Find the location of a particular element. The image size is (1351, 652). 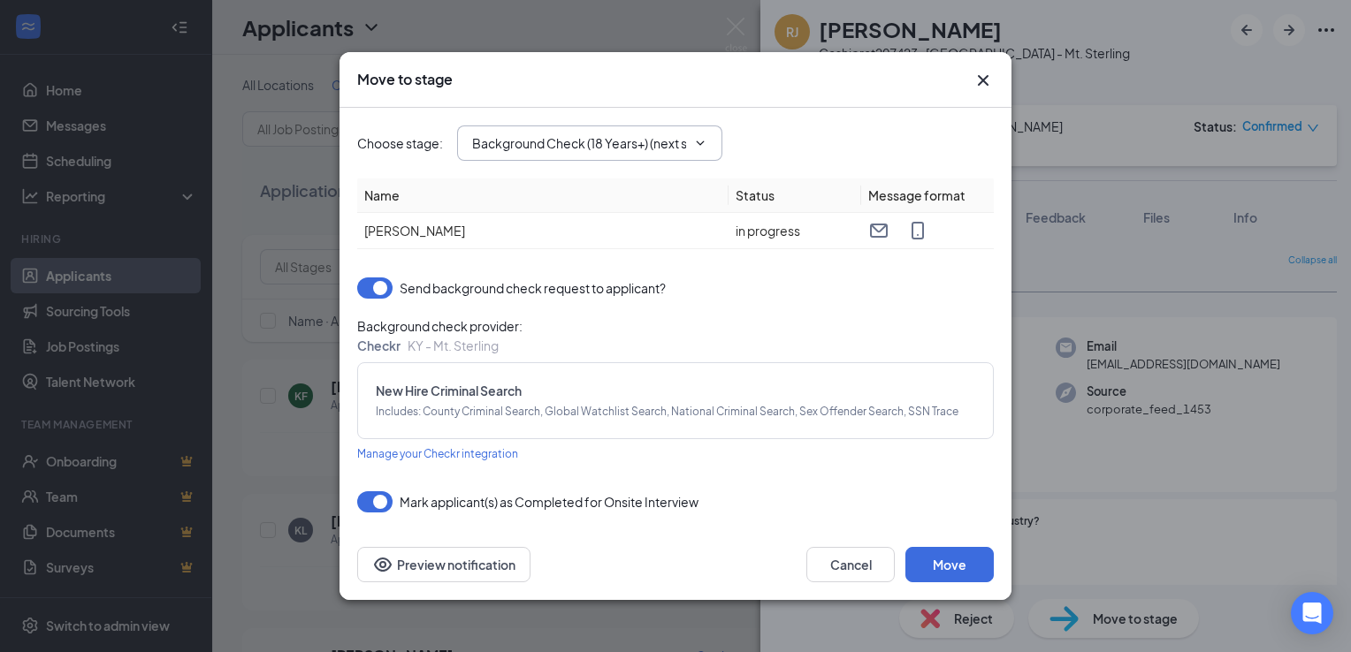

span: Includes : County Criminal Search, Global Watchlist Search, National Criminal Search, Sex Offende... is located at coordinates (675, 412).